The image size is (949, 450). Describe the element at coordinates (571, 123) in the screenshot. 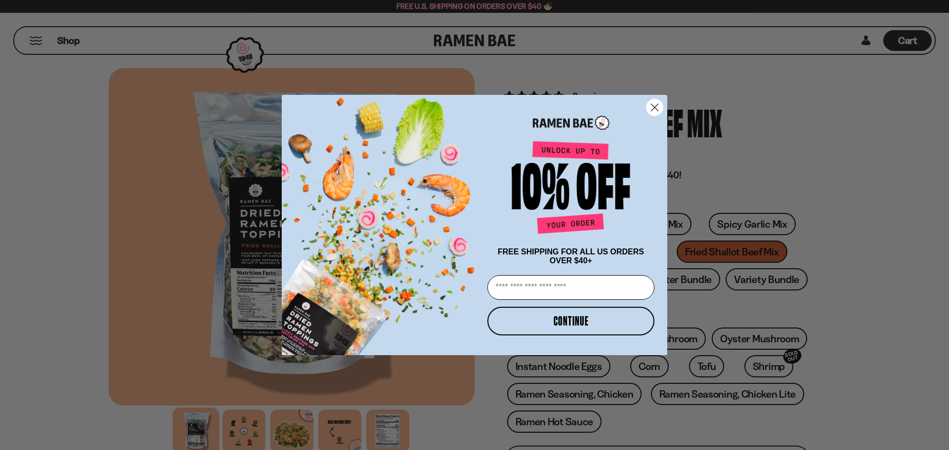

I see `img: Ramen Bae Logo` at that location.